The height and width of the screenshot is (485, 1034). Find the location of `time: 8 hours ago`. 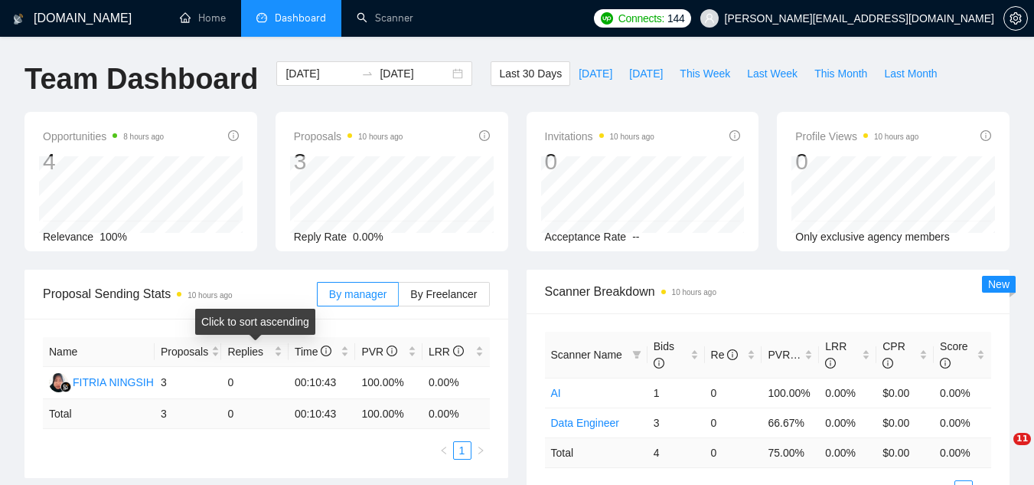

time: 8 hours ago is located at coordinates (143, 136).